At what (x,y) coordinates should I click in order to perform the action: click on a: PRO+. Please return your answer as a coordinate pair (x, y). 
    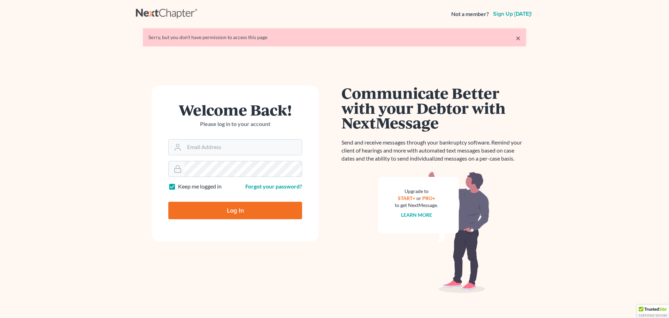
    Looking at the image, I should click on (429, 198).